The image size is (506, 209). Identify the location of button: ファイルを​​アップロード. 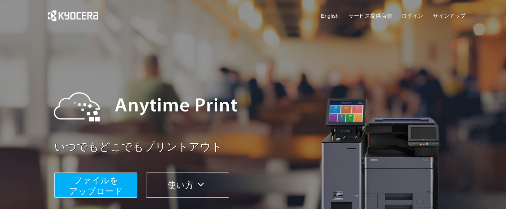
(96, 186).